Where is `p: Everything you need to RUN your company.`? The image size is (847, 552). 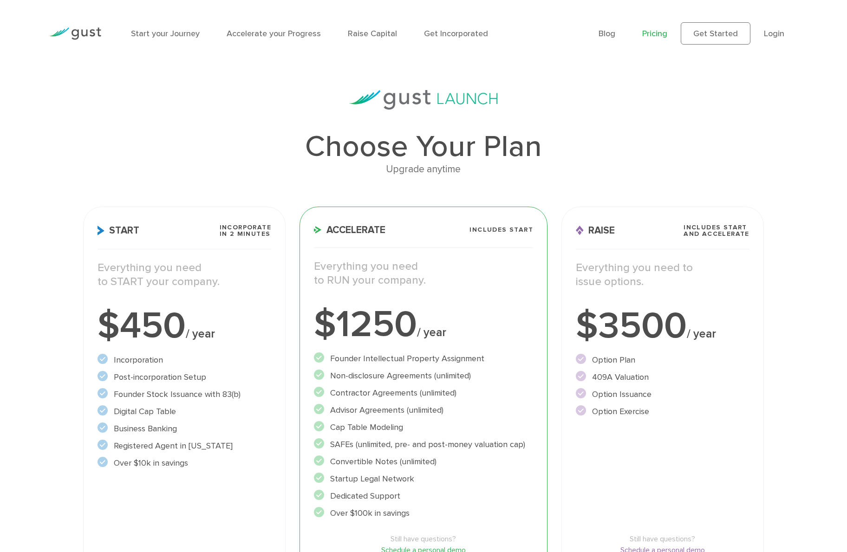
p: Everything you need to RUN your company. is located at coordinates (424, 274).